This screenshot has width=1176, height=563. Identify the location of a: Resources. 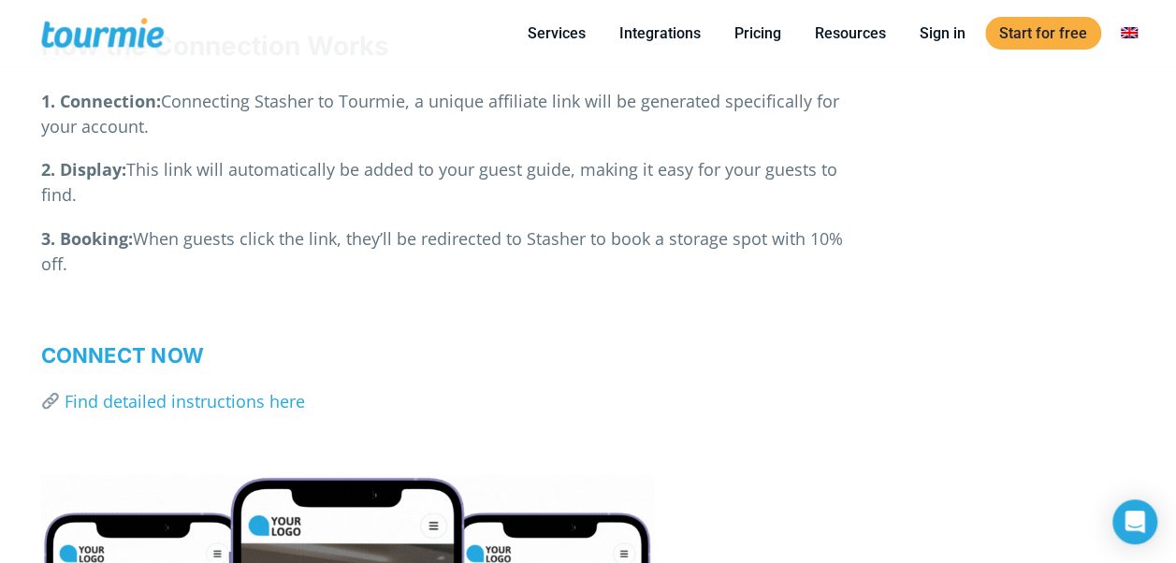
(850, 33).